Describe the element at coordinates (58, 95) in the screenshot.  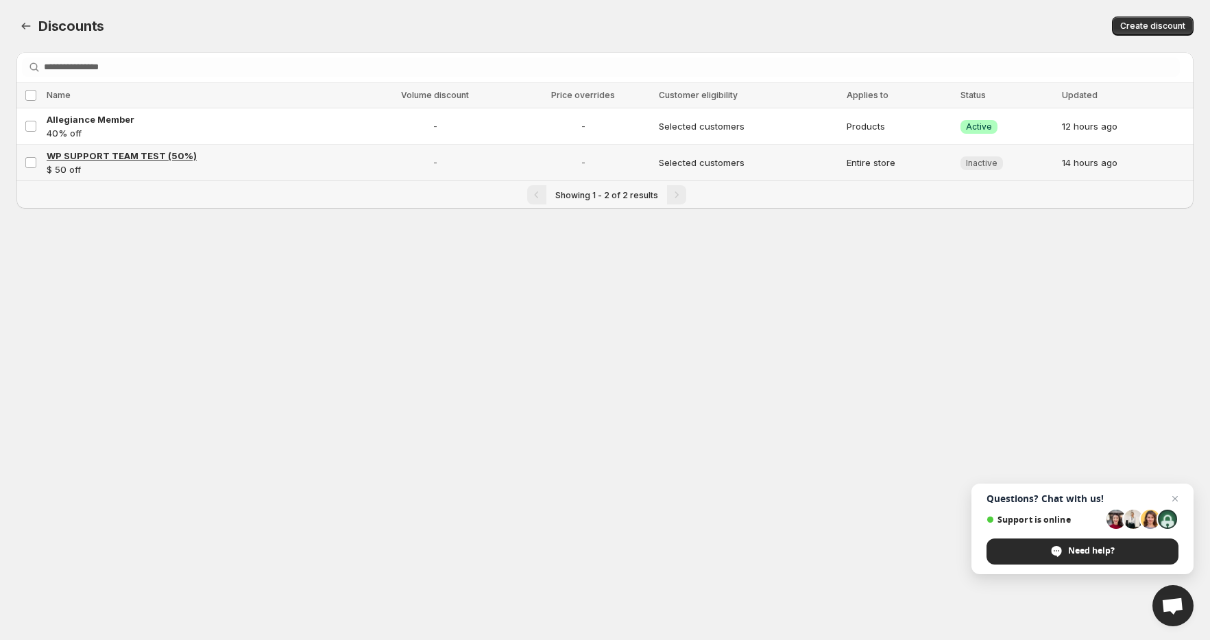
I see `span: Name` at that location.